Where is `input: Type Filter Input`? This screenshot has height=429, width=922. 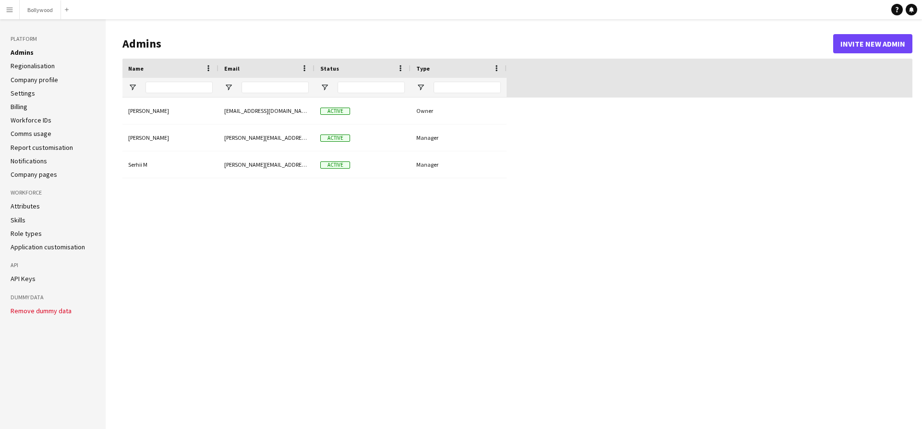 input: Type Filter Input is located at coordinates (467, 87).